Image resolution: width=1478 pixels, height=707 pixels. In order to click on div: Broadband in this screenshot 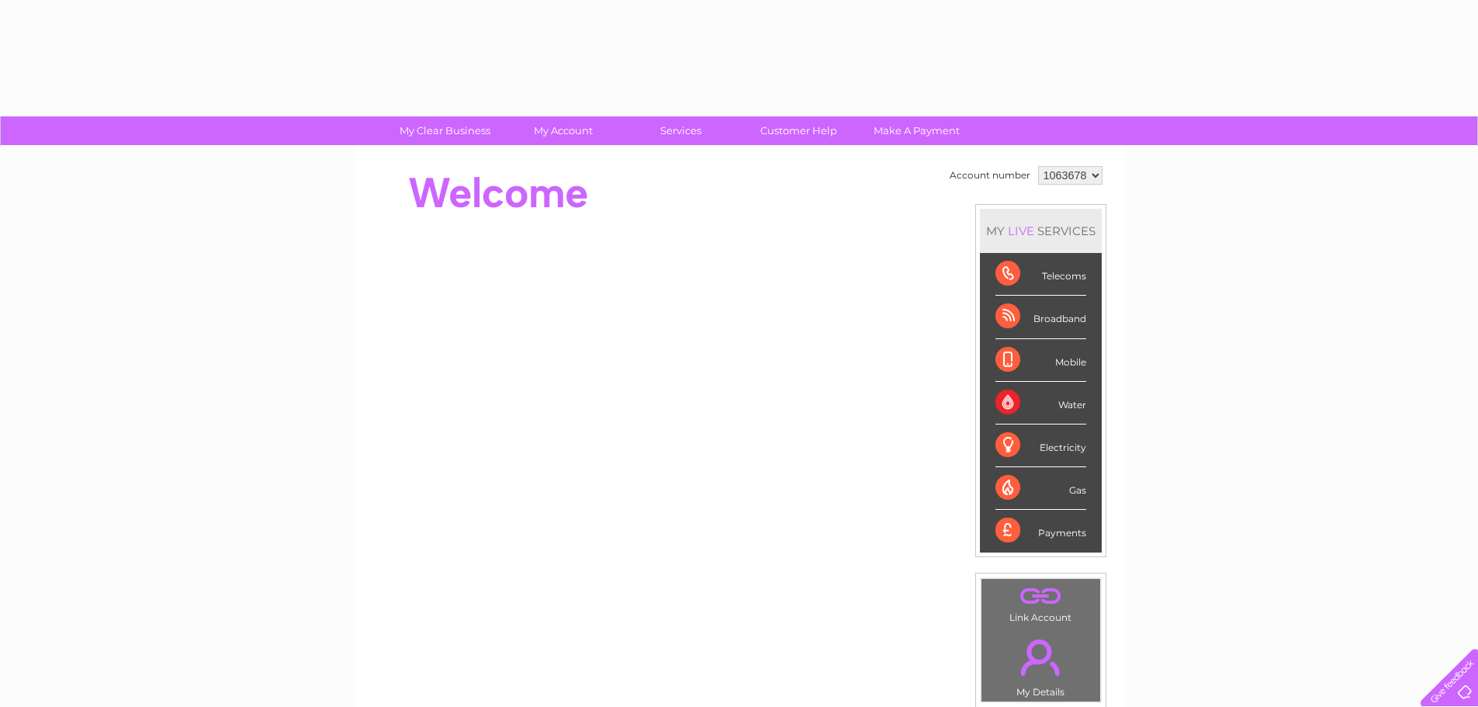, I will do `click(1040, 316)`.